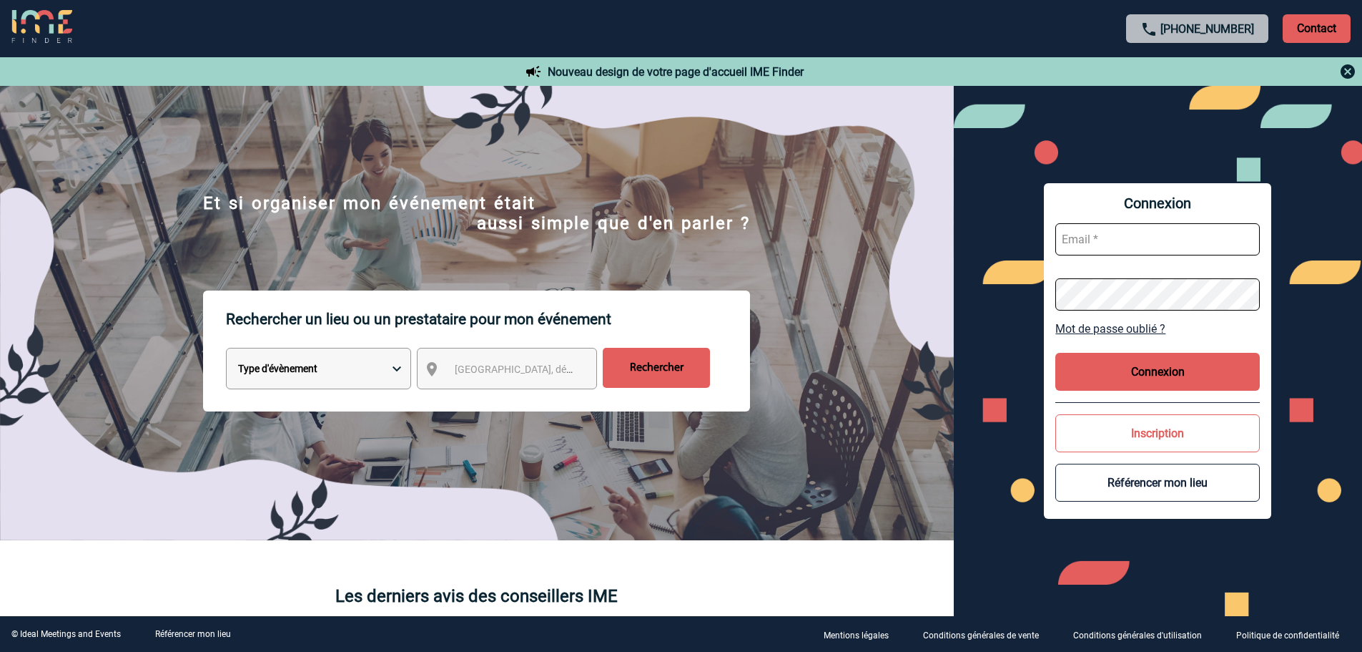  Describe the element at coordinates (1294, 634) in the screenshot. I see `a: Politique de confidentialité` at that location.